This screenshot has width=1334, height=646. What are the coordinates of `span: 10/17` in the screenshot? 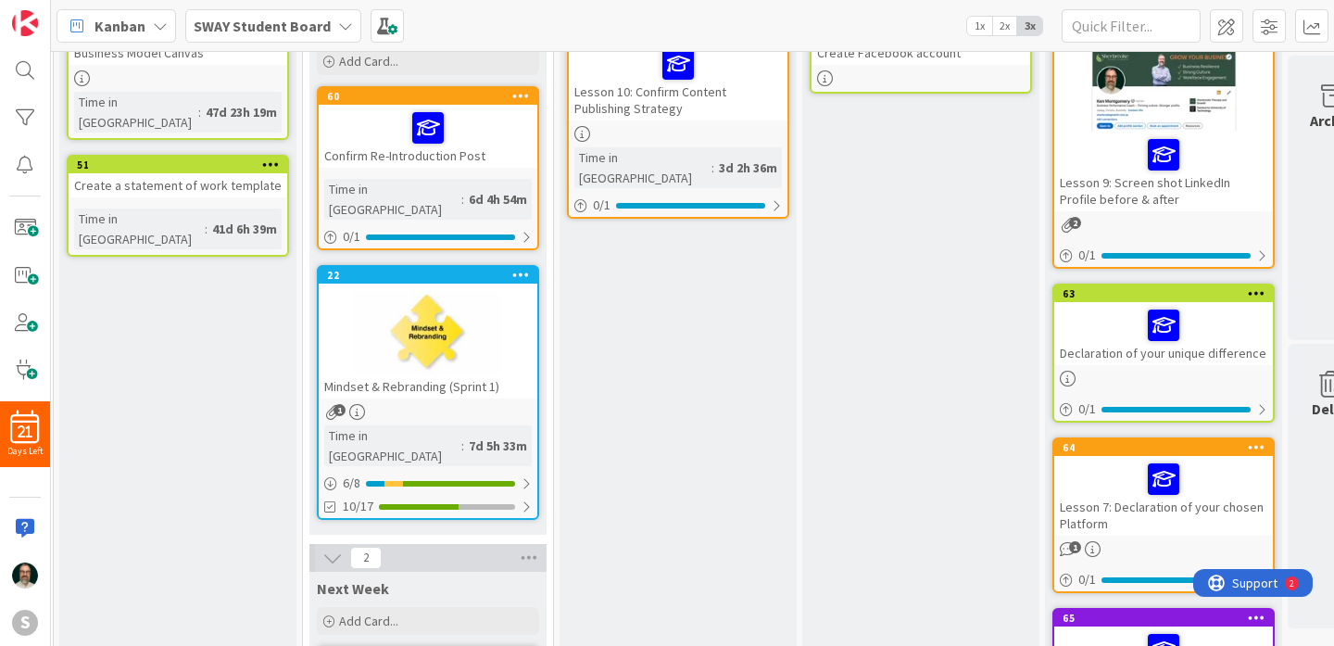 It's located at (358, 506).